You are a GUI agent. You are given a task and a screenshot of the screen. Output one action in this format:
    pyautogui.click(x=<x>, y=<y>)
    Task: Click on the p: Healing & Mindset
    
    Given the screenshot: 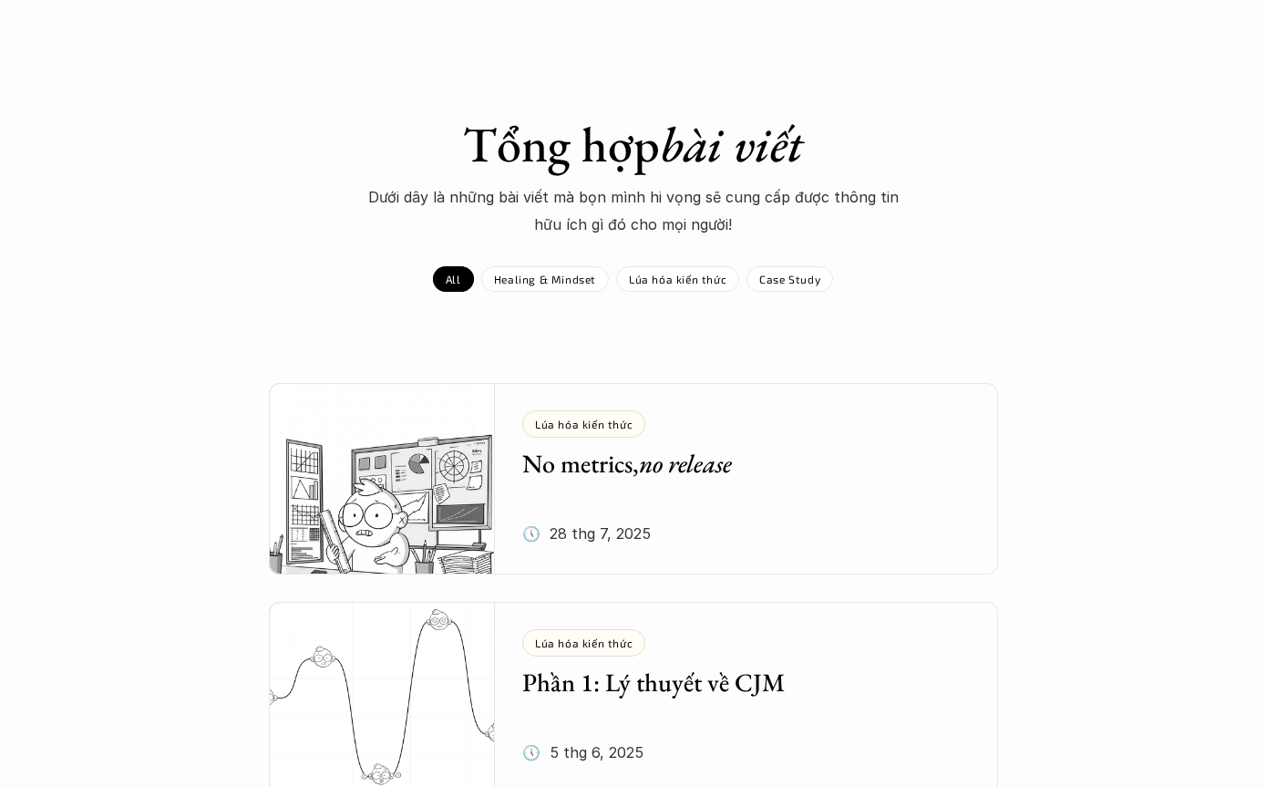 What is the action you would take?
    pyautogui.click(x=545, y=279)
    